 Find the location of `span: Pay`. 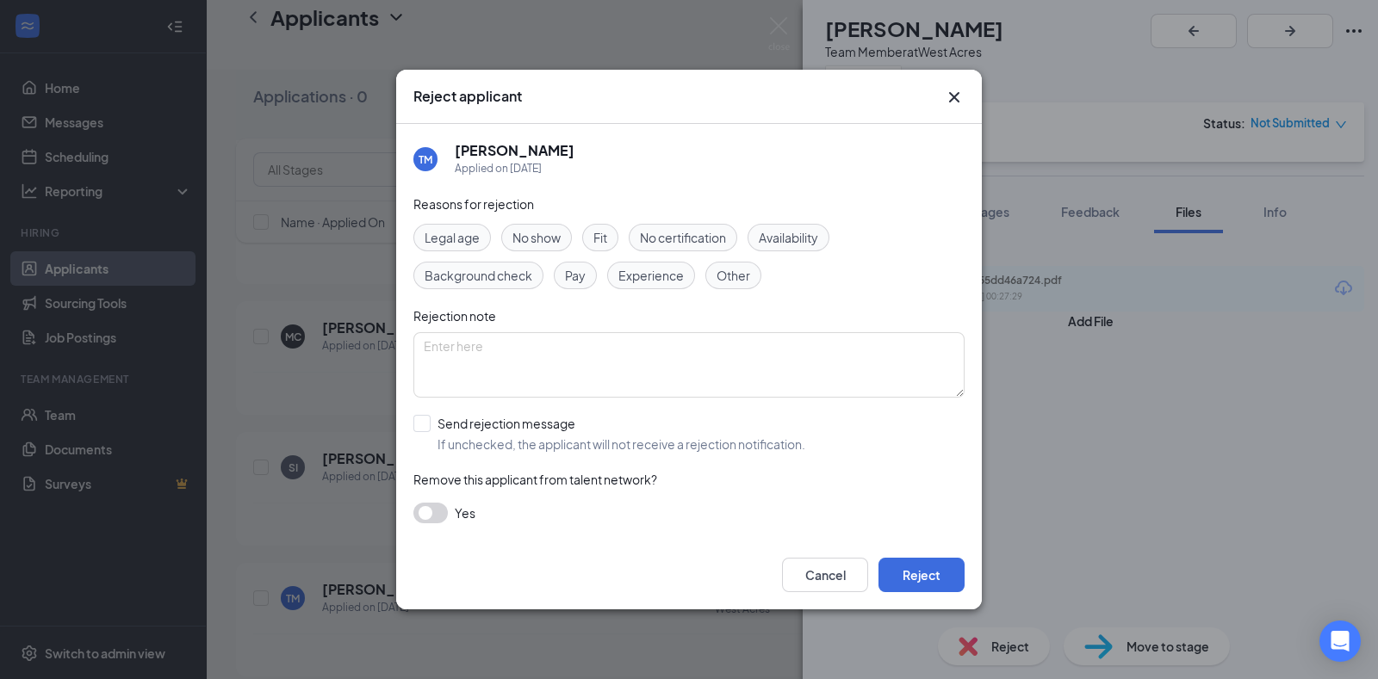

span: Pay is located at coordinates (575, 276).